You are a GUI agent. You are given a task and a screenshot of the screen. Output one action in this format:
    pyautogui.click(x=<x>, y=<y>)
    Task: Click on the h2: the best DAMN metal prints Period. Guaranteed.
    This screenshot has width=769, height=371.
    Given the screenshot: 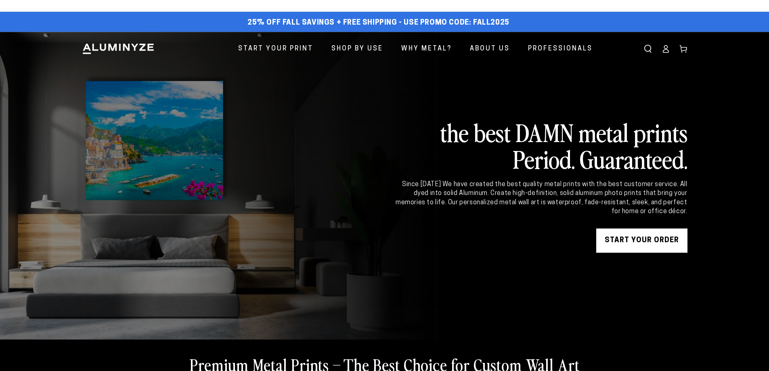 What is the action you would take?
    pyautogui.click(x=541, y=145)
    